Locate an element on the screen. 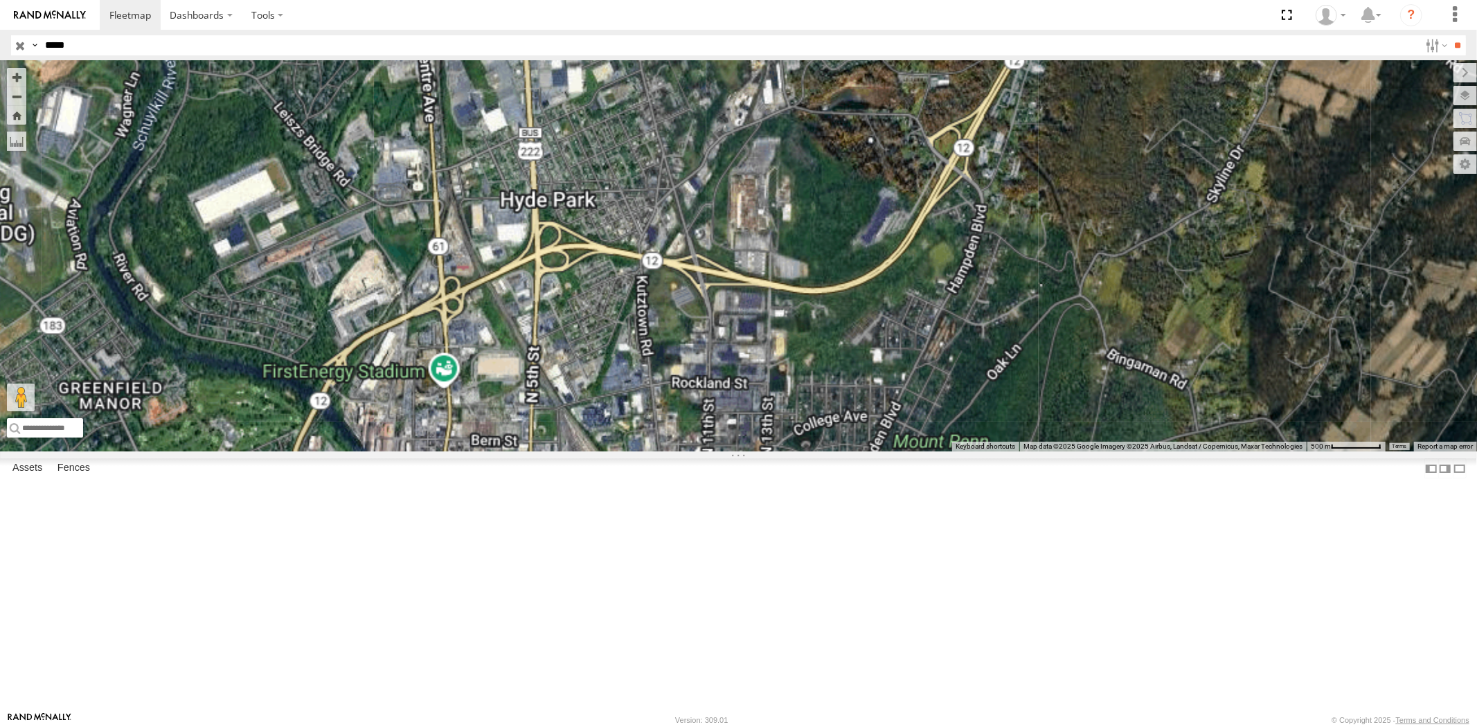 The width and height of the screenshot is (1477, 727). button: Map Scale: 500 m per 69 pixels is located at coordinates (1346, 447).